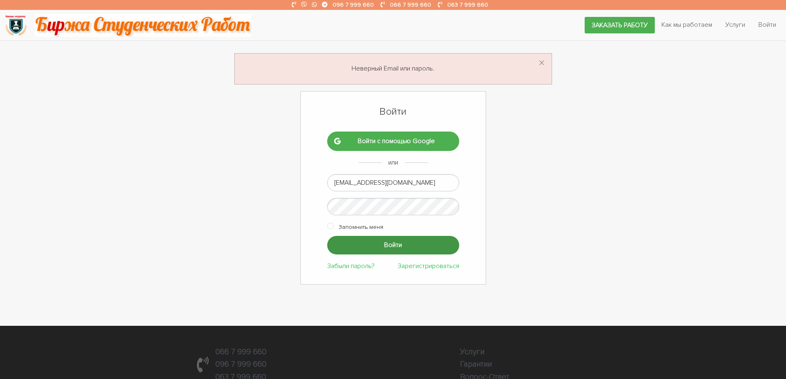  Describe the element at coordinates (393, 141) in the screenshot. I see `a: Войти с помощью Google` at that location.